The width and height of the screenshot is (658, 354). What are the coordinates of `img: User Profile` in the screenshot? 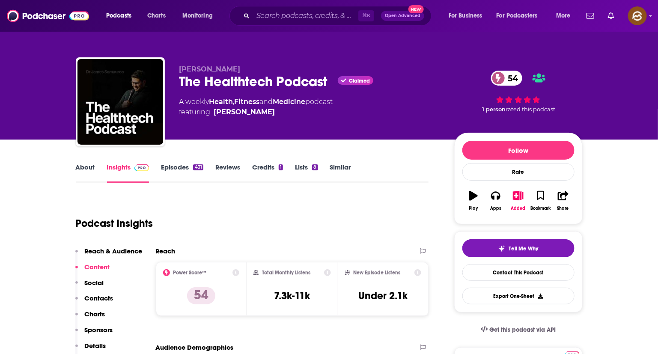 It's located at (637, 16).